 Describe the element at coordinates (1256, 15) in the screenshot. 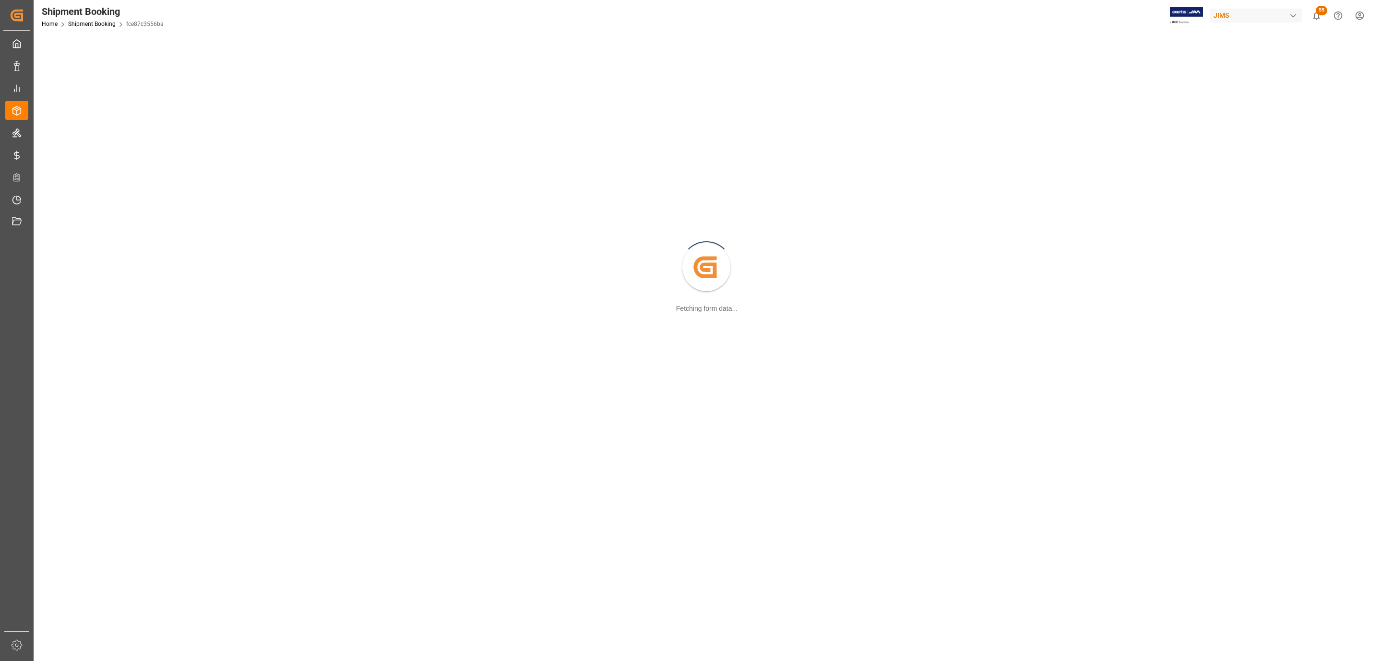

I see `div: JIMS` at that location.